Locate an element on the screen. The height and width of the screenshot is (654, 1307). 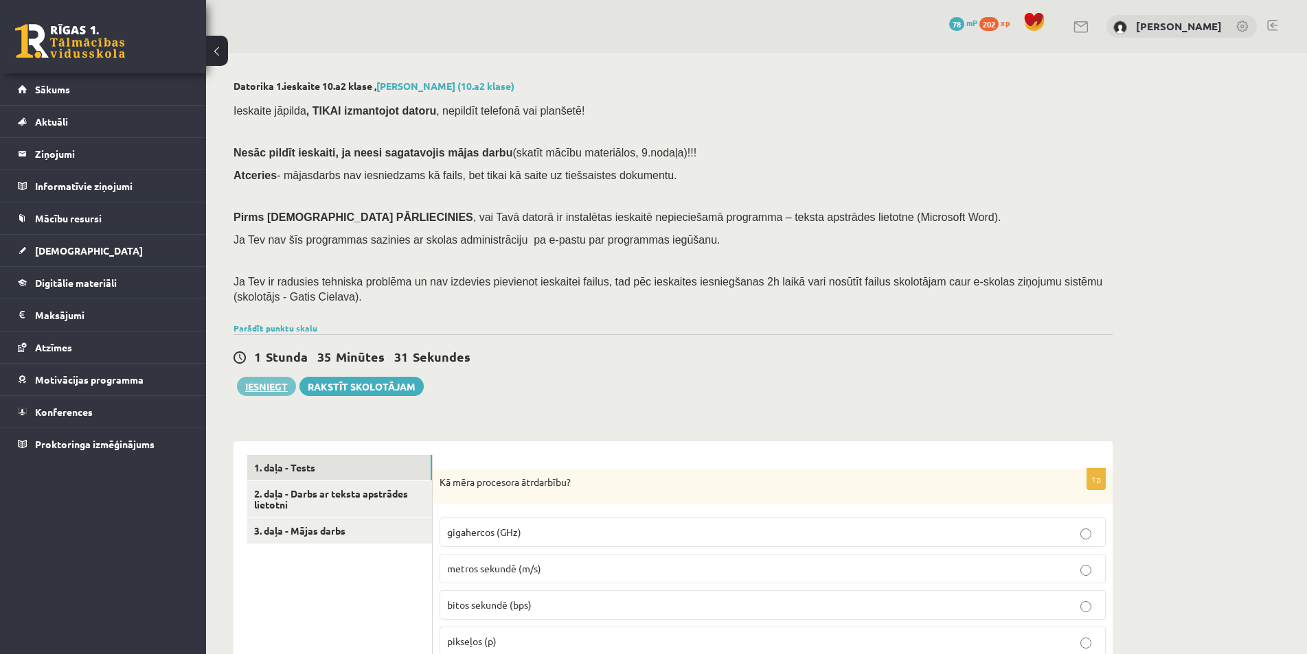
span: , vai Tavā datorā ir instalētas ieskaitē nepieciešamā programma – teksta apstrādes lietotne (Micr... is located at coordinates (737, 217).